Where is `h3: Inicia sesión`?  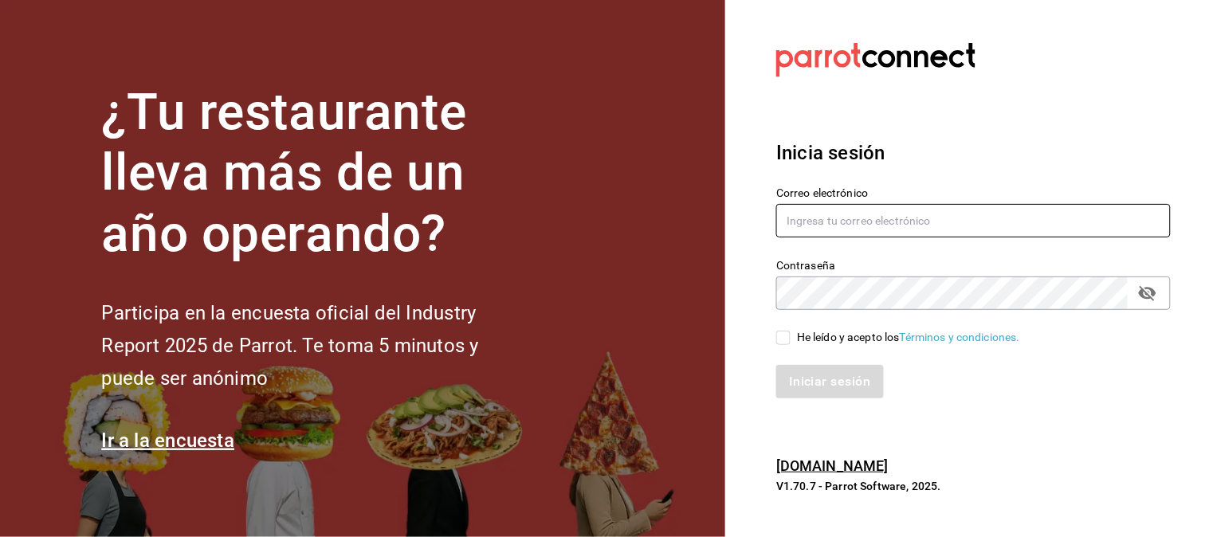
h3: Inicia sesión is located at coordinates (973, 153).